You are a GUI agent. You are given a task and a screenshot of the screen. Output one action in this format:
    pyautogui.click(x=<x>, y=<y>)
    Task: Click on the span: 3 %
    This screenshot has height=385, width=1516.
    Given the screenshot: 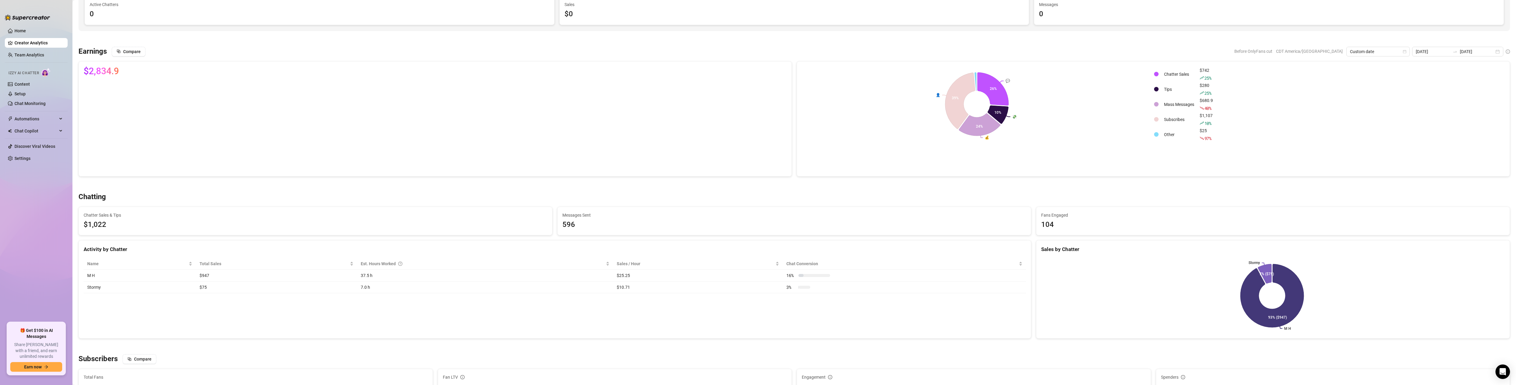 What is the action you would take?
    pyautogui.click(x=791, y=287)
    